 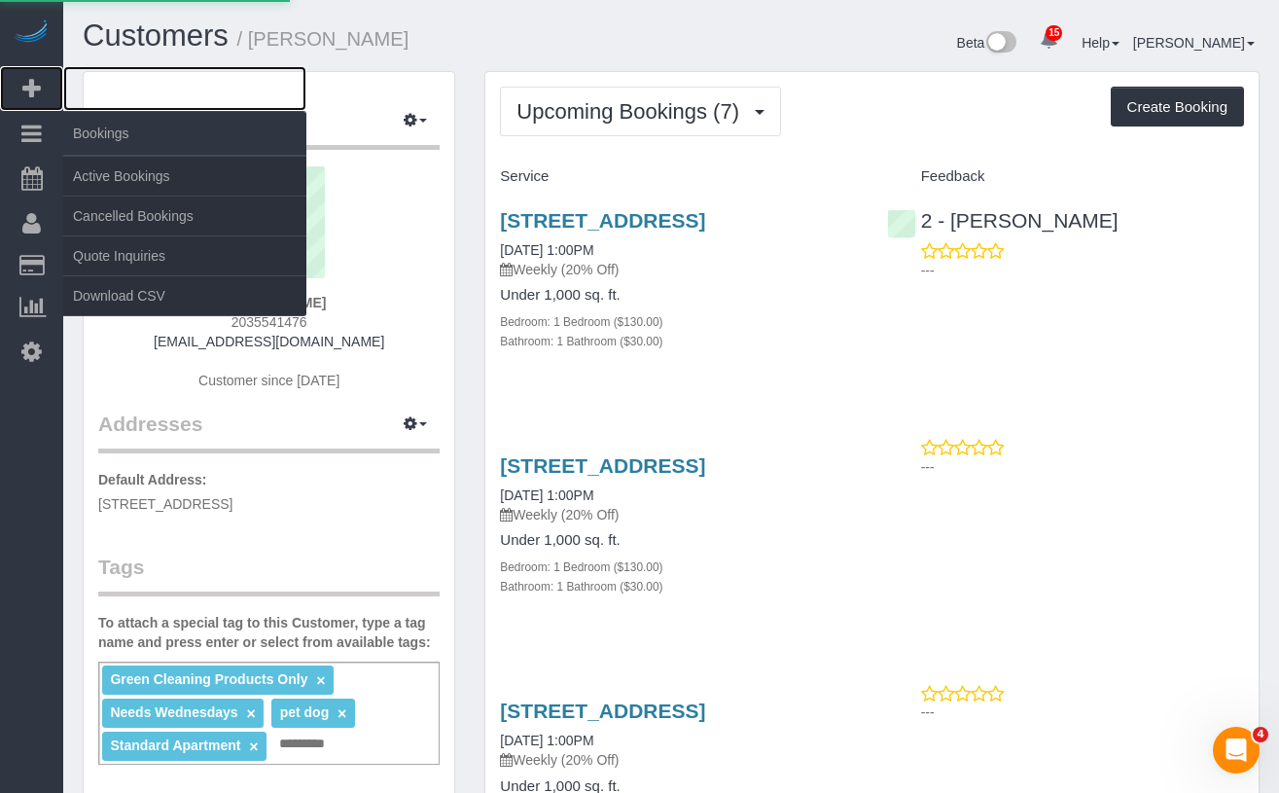 I want to click on span: Upcoming Bookings (7), so click(x=632, y=111).